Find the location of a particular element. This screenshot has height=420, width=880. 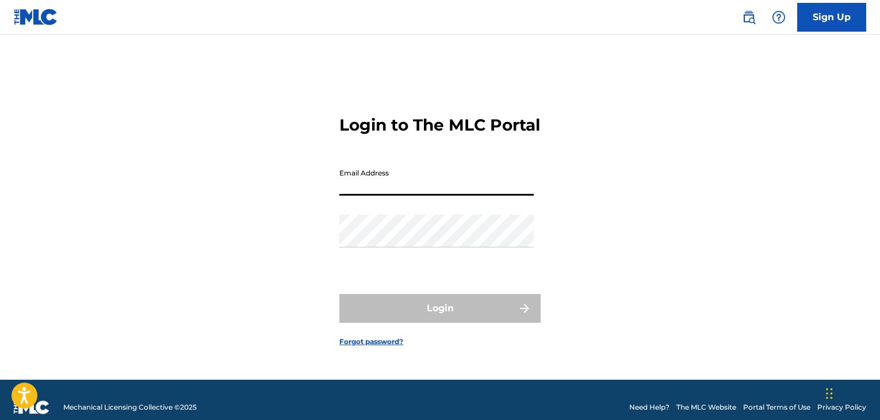

img: logo is located at coordinates (32, 407).